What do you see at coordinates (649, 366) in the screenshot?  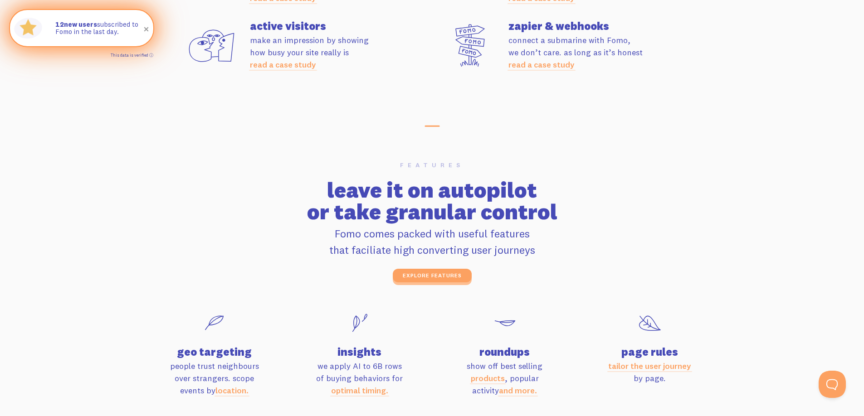 I see `a: tailor the user journey` at bounding box center [649, 366].